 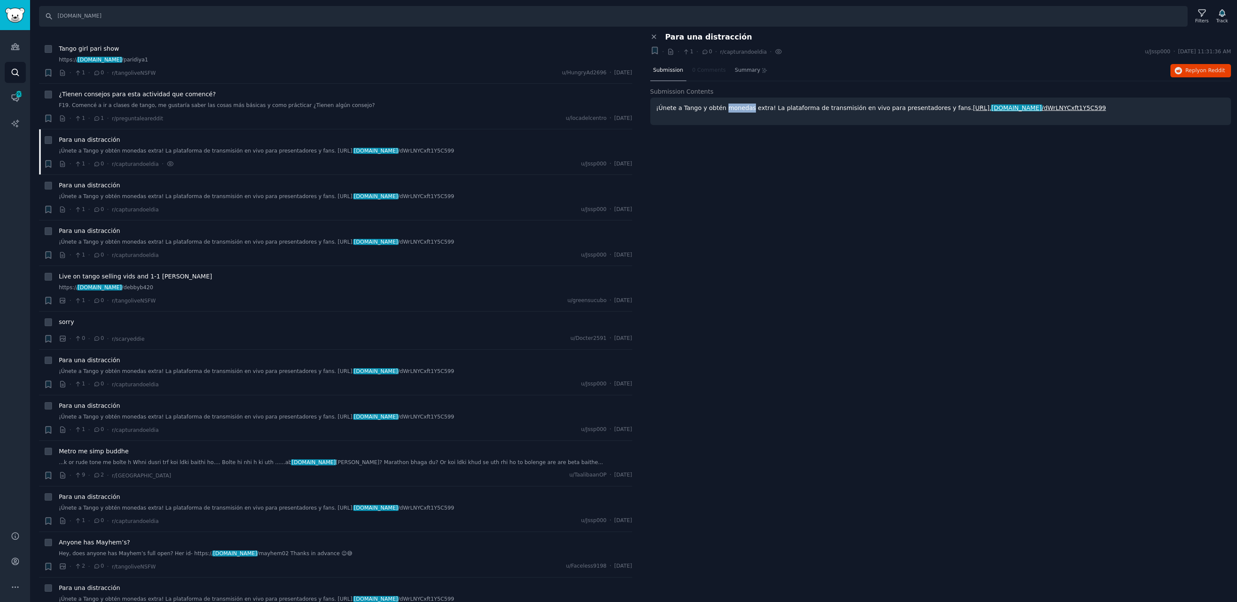 What do you see at coordinates (94, 542) in the screenshot?
I see `a: Anyone has Mayhem’s?` at bounding box center [94, 542].